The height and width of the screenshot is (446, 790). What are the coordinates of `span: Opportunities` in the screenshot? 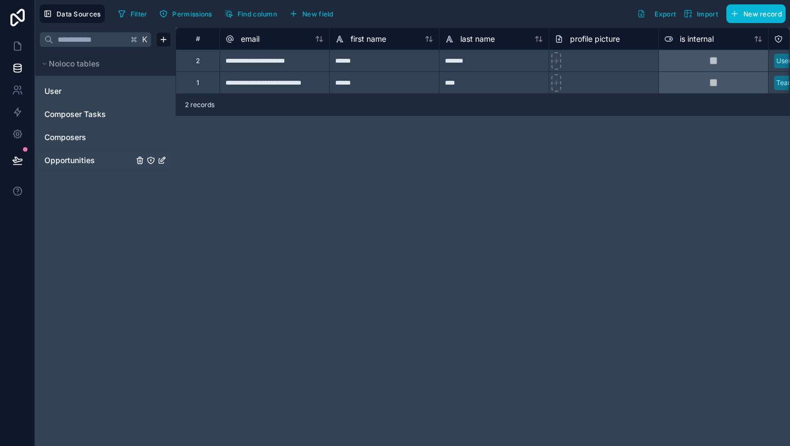 It's located at (70, 160).